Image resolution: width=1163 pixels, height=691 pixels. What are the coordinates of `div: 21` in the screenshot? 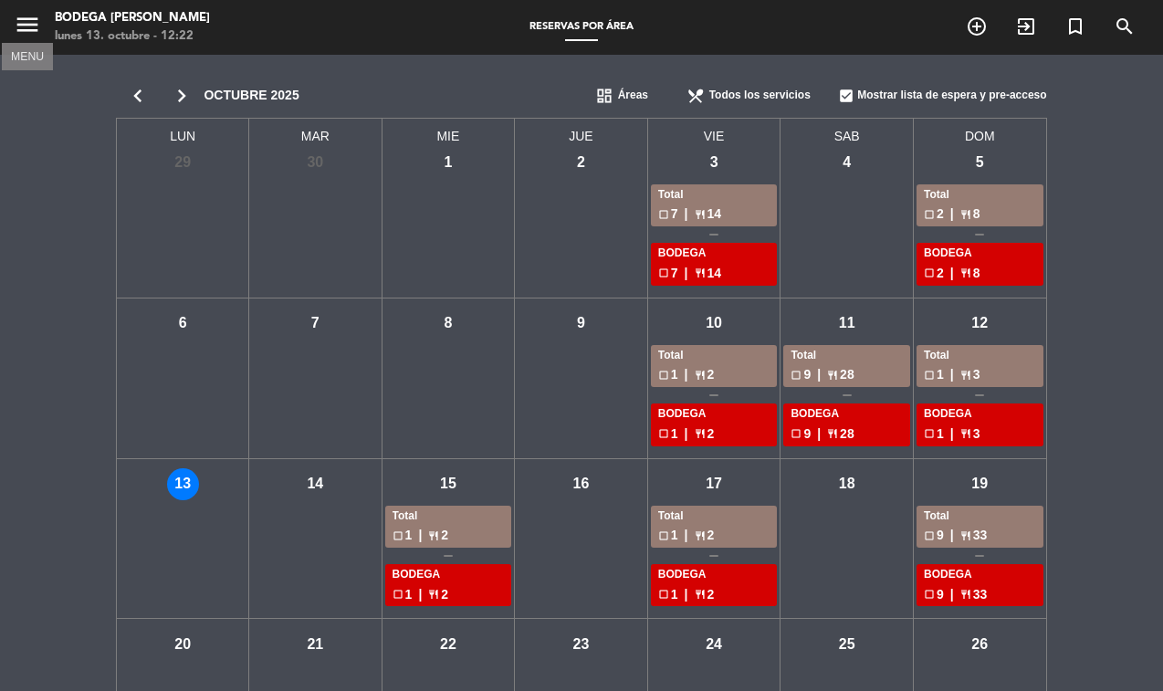 It's located at (315, 643).